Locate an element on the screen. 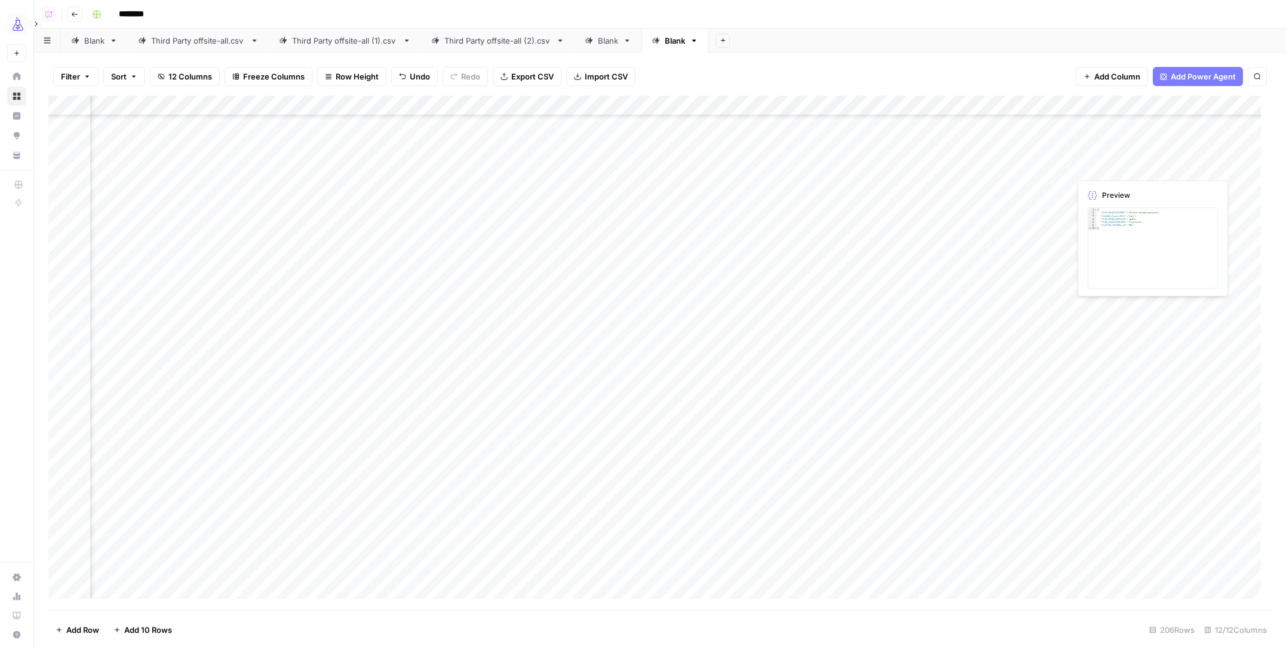 The width and height of the screenshot is (1286, 649). button: Help + Support is located at coordinates (17, 634).